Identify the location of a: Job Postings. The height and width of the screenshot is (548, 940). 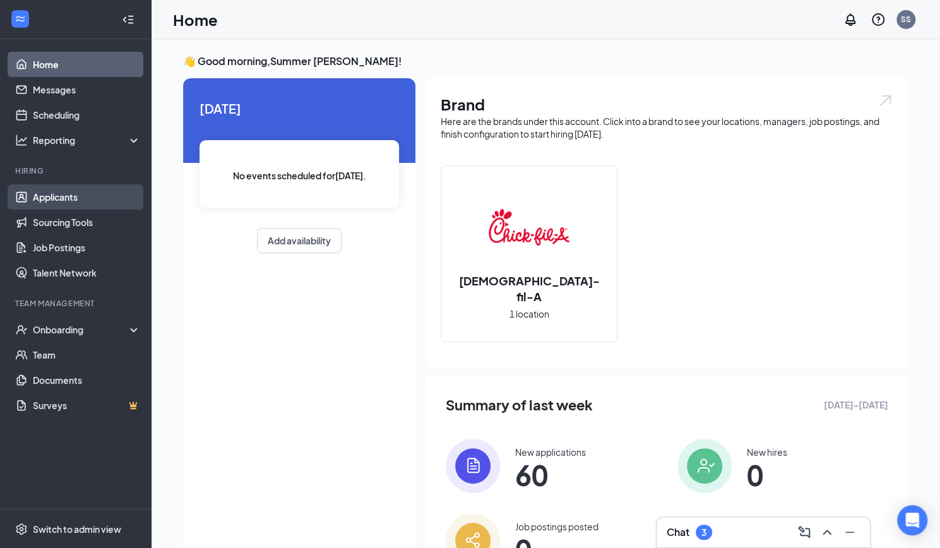
(86, 247).